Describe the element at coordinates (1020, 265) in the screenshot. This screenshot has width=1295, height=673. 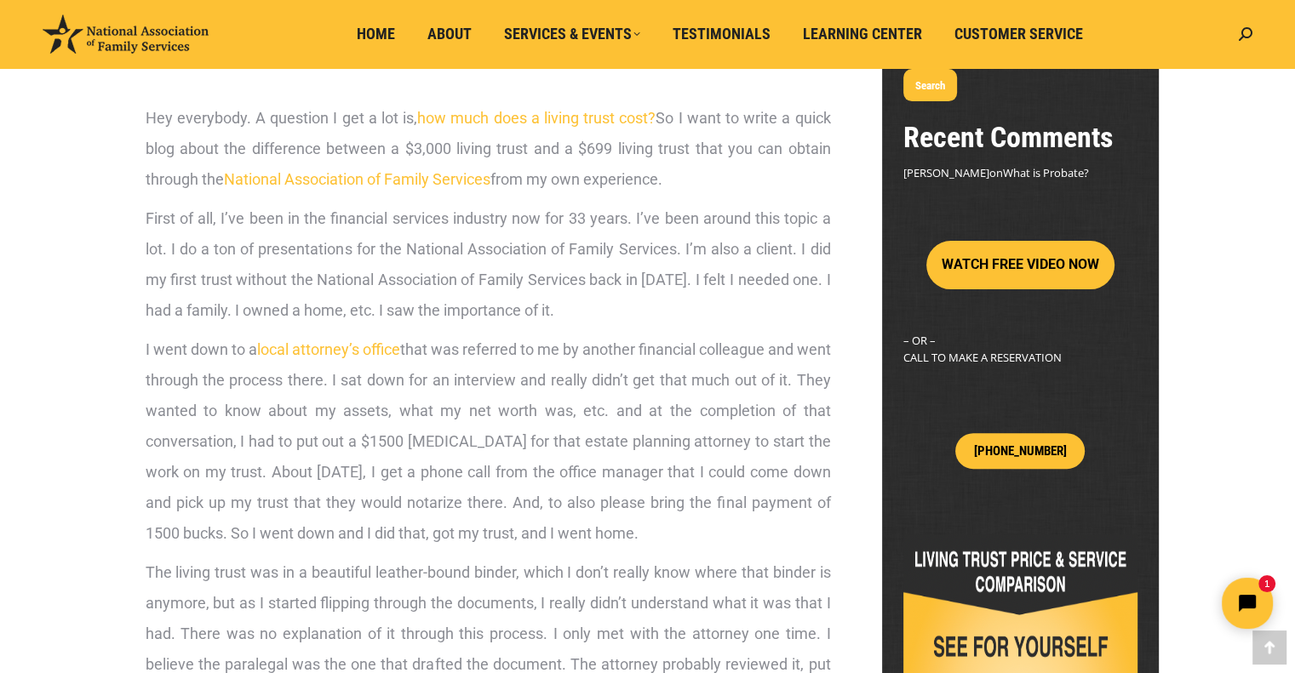
I see `button: WATCH FREE VIDEO NOW` at that location.